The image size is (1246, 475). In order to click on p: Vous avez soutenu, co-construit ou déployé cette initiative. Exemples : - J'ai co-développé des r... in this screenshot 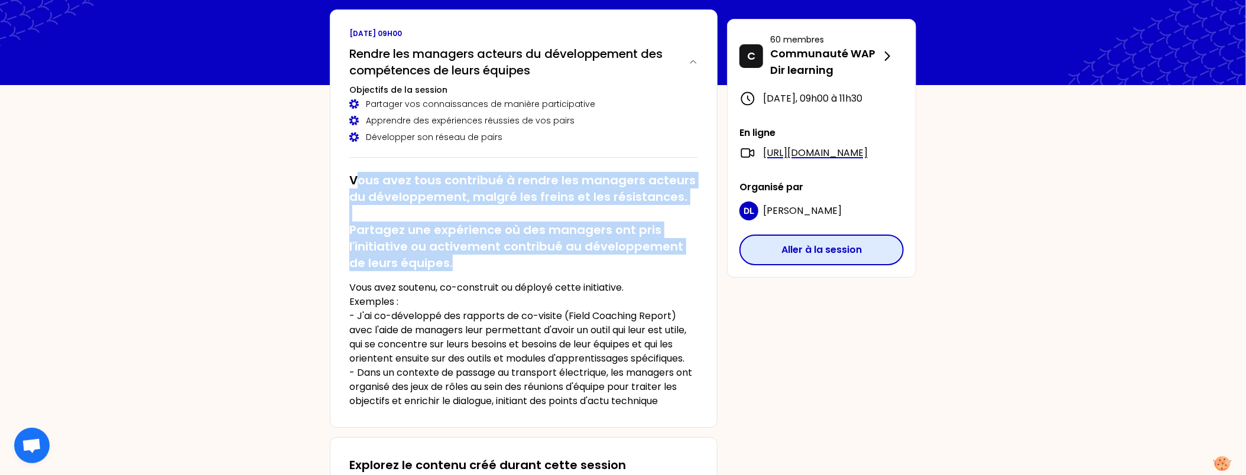, I will do `click(524, 344)`.